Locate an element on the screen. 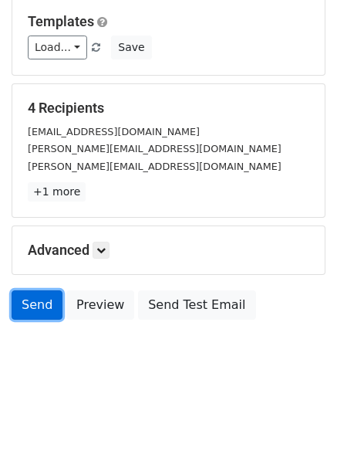 Image resolution: width=337 pixels, height=451 pixels. button: Save is located at coordinates (131, 47).